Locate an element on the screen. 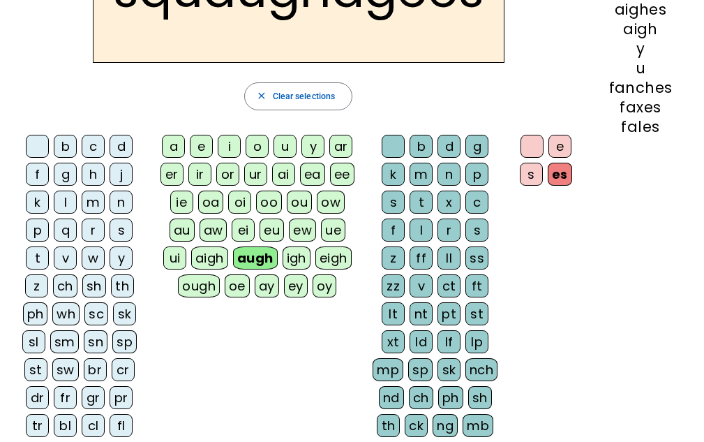  div: ei is located at coordinates (243, 230).